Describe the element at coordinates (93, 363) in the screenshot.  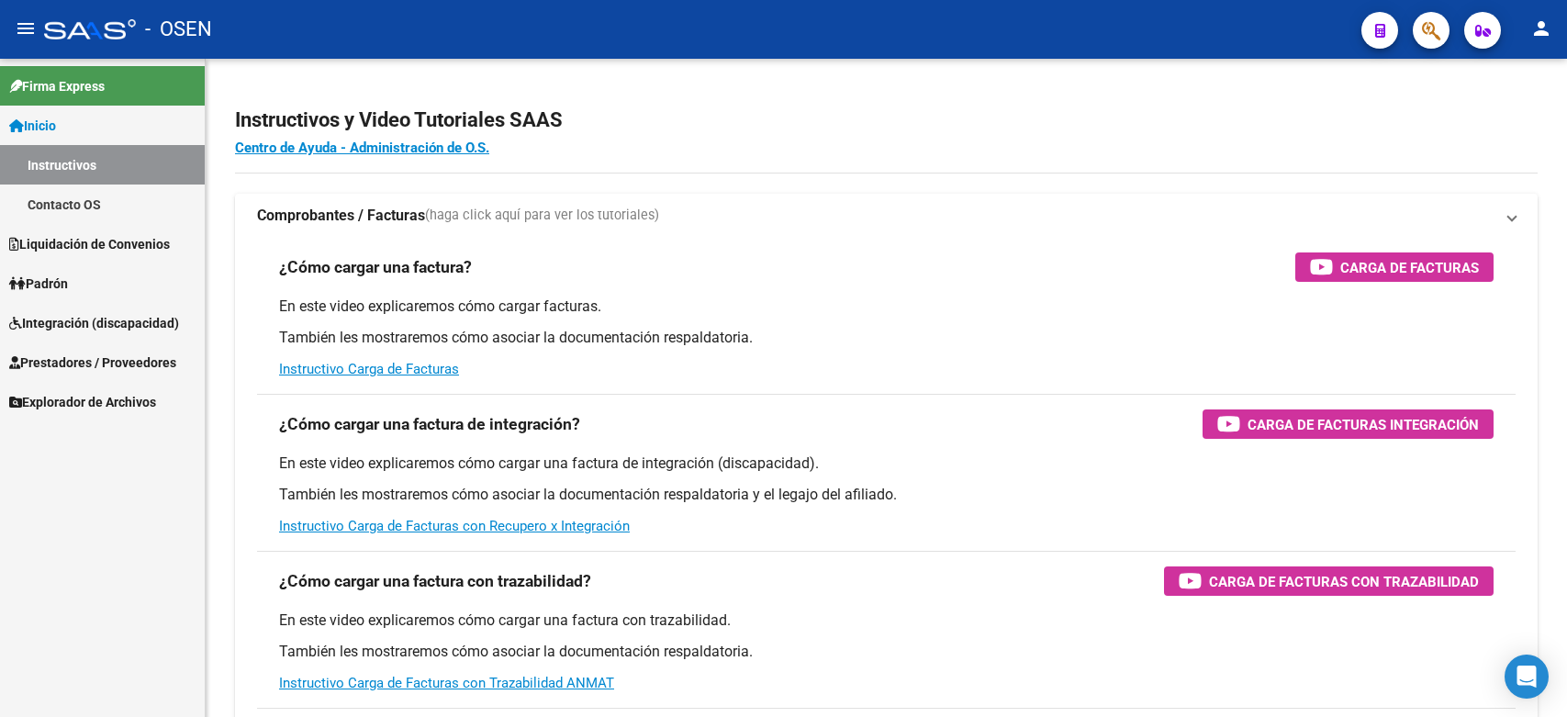
I see `span: Prestadores / Proveedores` at that location.